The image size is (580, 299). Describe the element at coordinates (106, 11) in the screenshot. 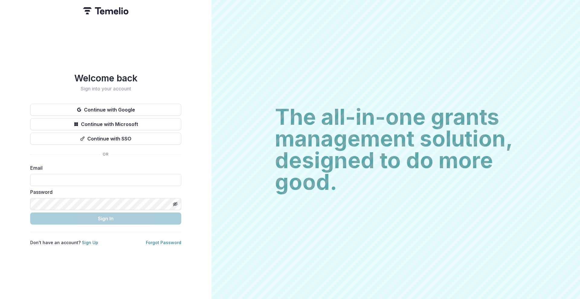

I see `img: Temelio` at that location.